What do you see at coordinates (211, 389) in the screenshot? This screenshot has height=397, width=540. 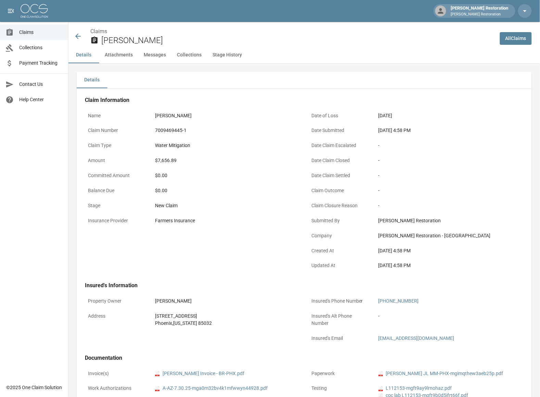 I see `a: pdfA-AZ-7.30.25-mga0m32bv4k1mfwwyn44928.pdf` at bounding box center [211, 389].